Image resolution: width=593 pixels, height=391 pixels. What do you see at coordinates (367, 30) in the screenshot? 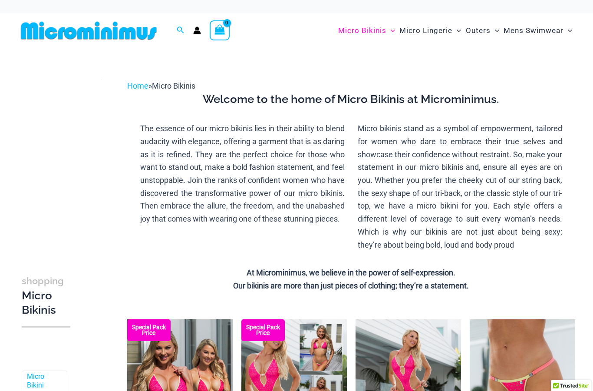
I see `a: Micro BikinisMenu ToggleMenu Toggle` at bounding box center [367, 30].